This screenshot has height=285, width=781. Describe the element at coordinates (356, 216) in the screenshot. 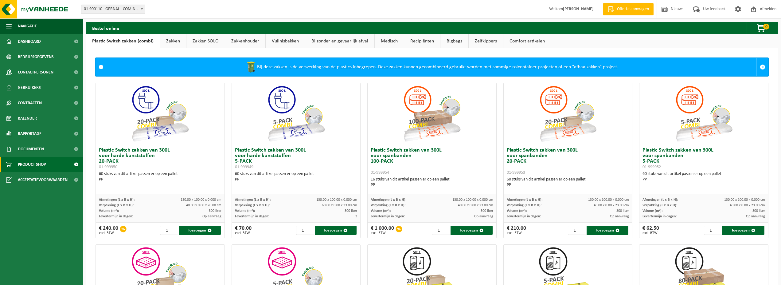

I see `span: 3` at that location.